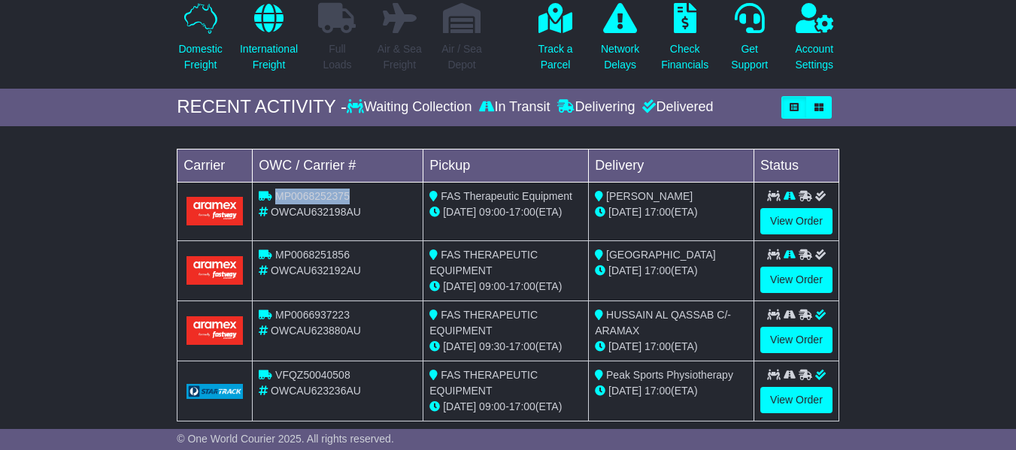 This screenshot has width=1016, height=450. Describe the element at coordinates (262, 107) in the screenshot. I see `div: RECENT ACTIVITY -` at that location.